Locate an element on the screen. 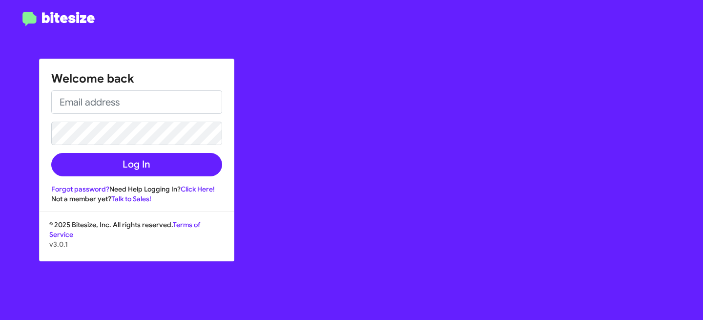 Image resolution: width=703 pixels, height=320 pixels. p: v3.0.1 is located at coordinates (137, 244).